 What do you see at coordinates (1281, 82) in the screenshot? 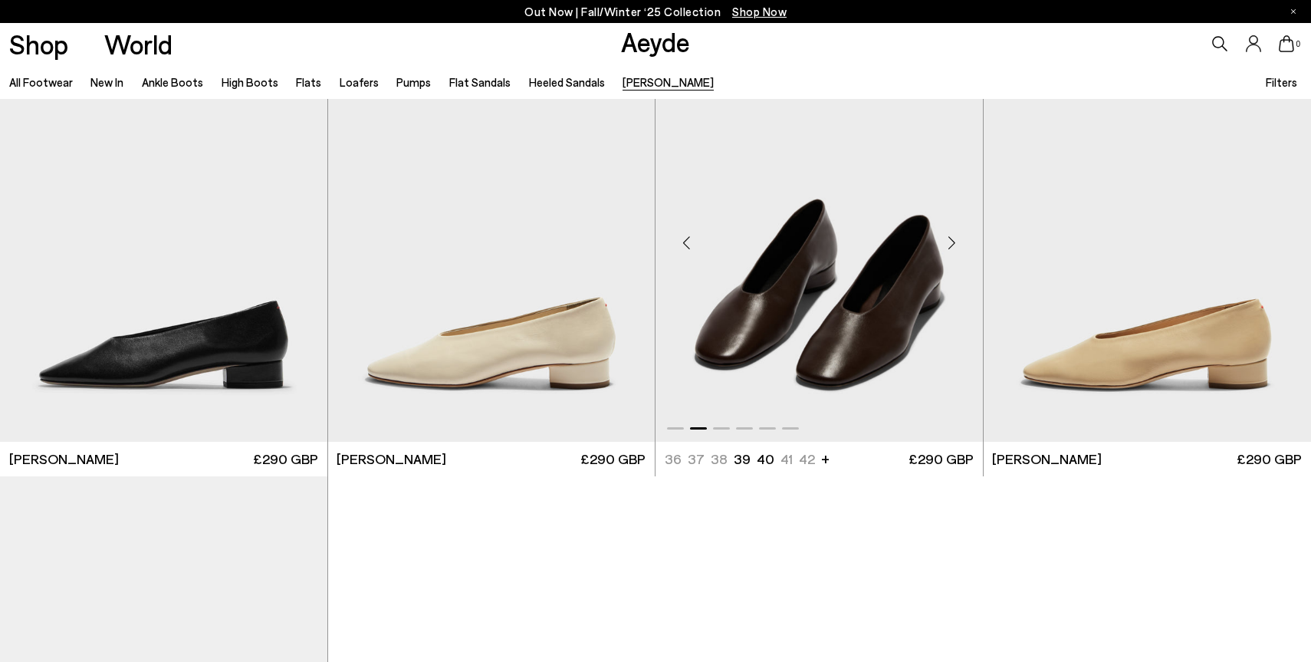
I see `span: Filters` at bounding box center [1281, 82].